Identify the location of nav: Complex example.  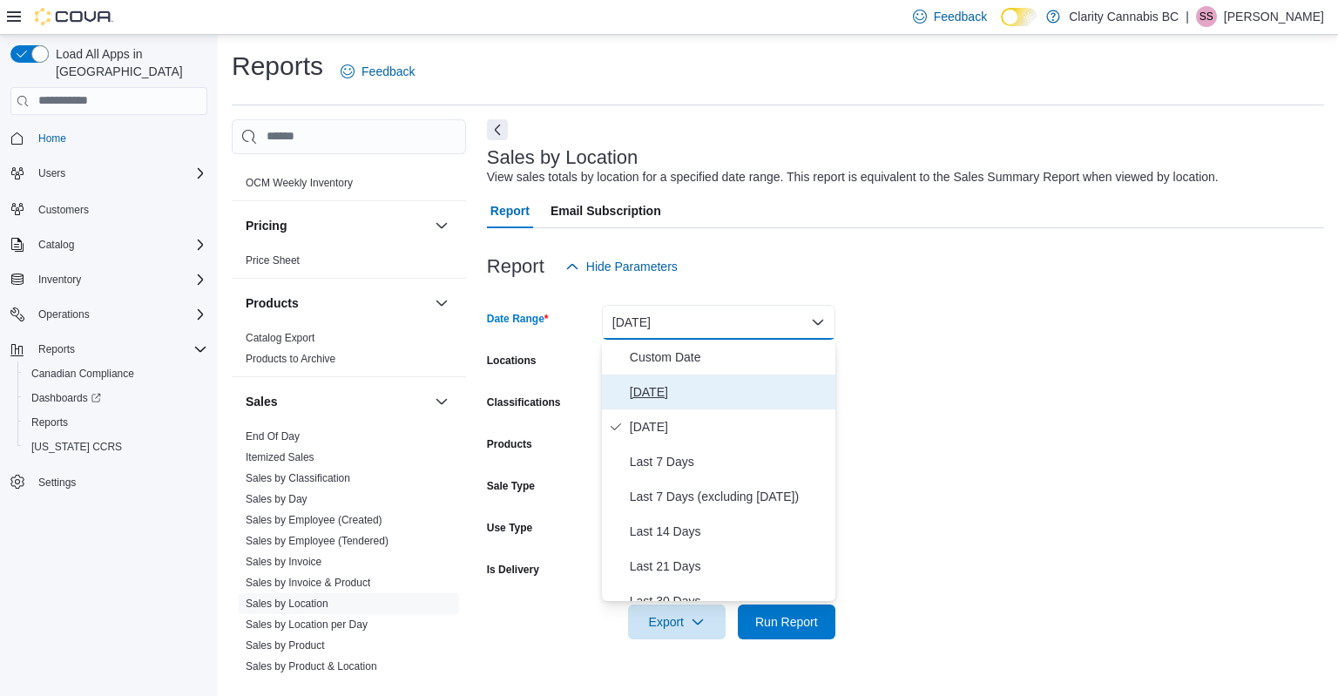
(109, 329).